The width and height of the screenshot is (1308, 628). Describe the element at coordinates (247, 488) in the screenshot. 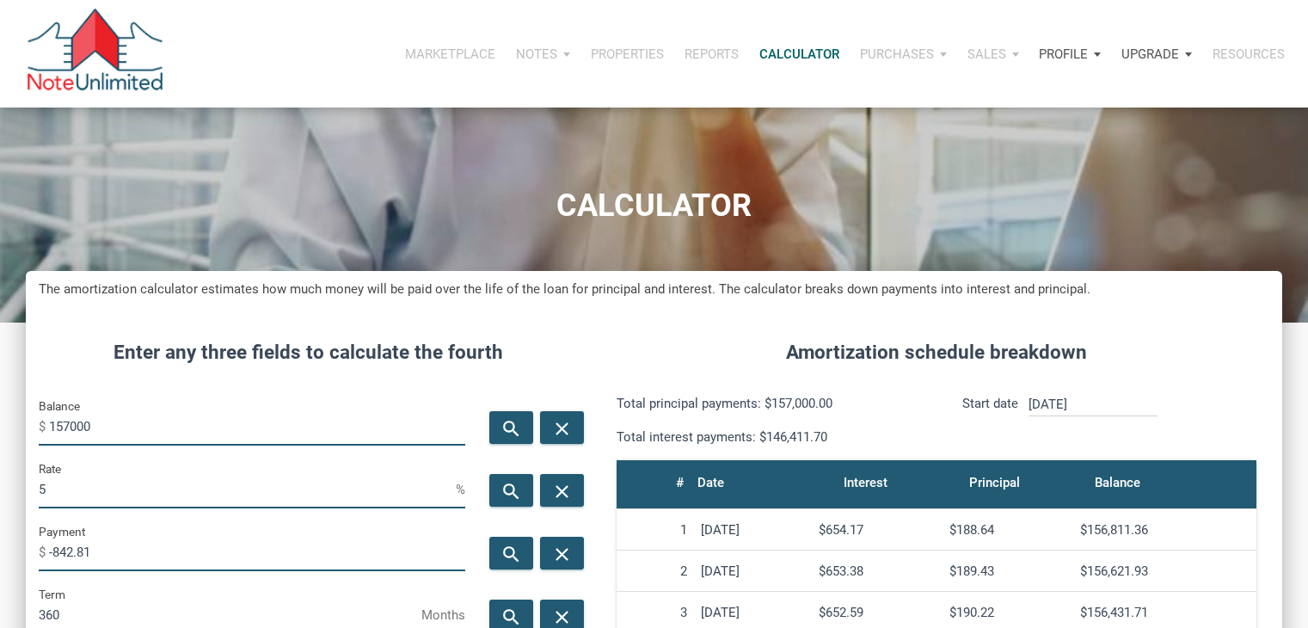

I see `input: Rate` at that location.